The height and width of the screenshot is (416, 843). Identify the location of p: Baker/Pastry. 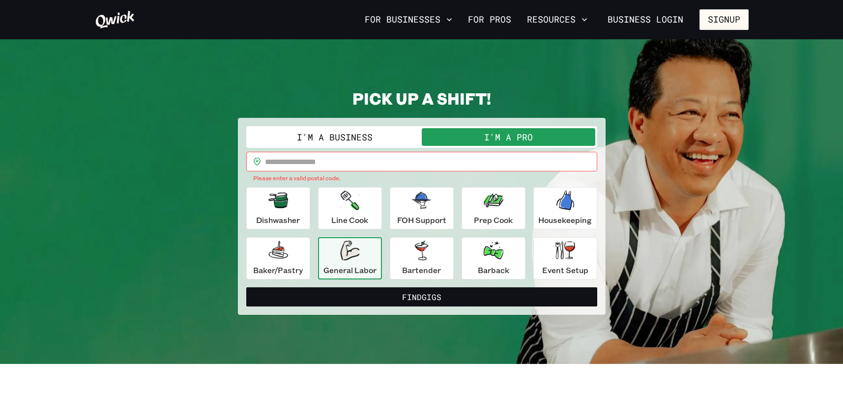
(278, 270).